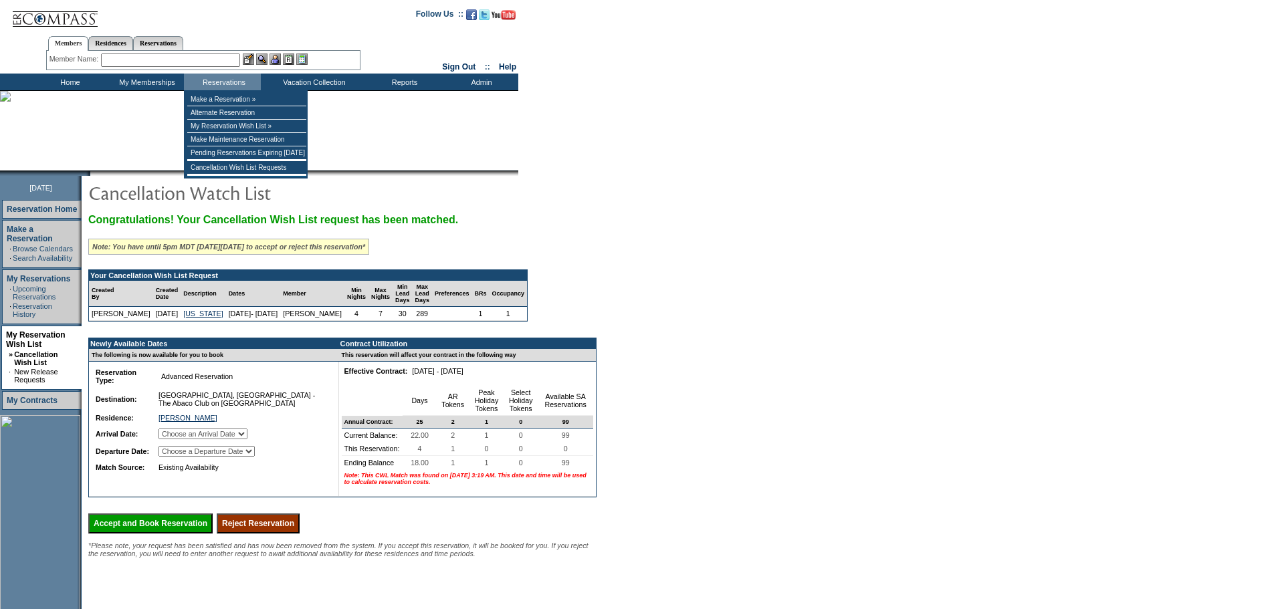  I want to click on td: Admin, so click(479, 82).